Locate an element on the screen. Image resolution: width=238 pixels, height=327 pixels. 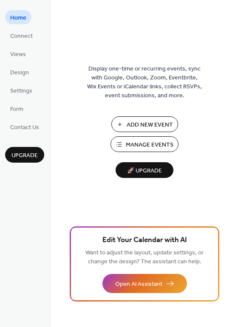
a: Form is located at coordinates (17, 108).